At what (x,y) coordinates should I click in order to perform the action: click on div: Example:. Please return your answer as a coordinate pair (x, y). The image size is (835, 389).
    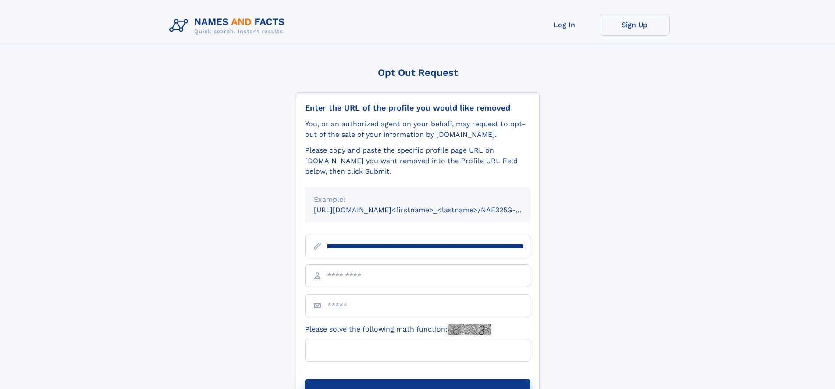
    Looking at the image, I should click on (418, 199).